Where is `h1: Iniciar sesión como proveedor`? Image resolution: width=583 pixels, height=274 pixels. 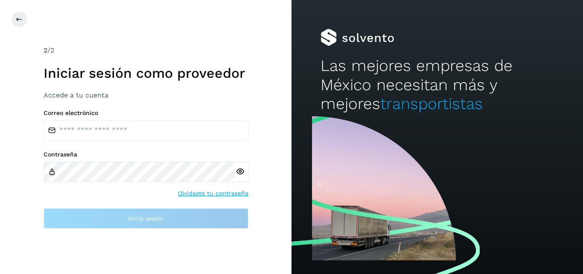
h1: Iniciar sesión como proveedor is located at coordinates (146, 73).